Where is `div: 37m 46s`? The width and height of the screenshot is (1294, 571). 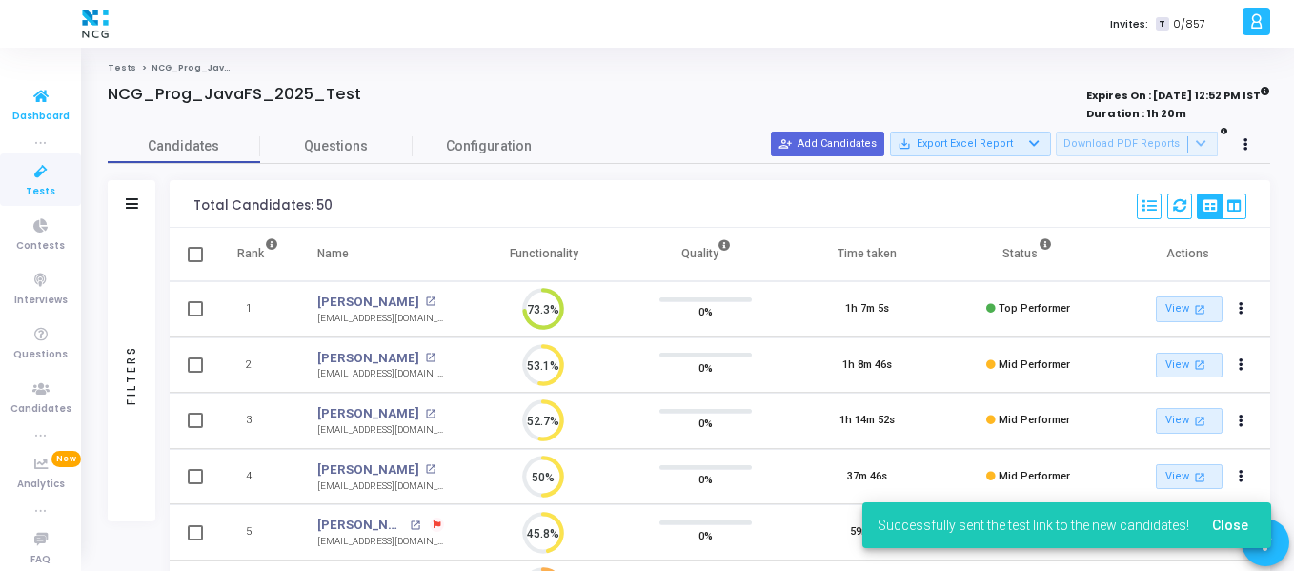
div: 37m 46s is located at coordinates (867, 476).